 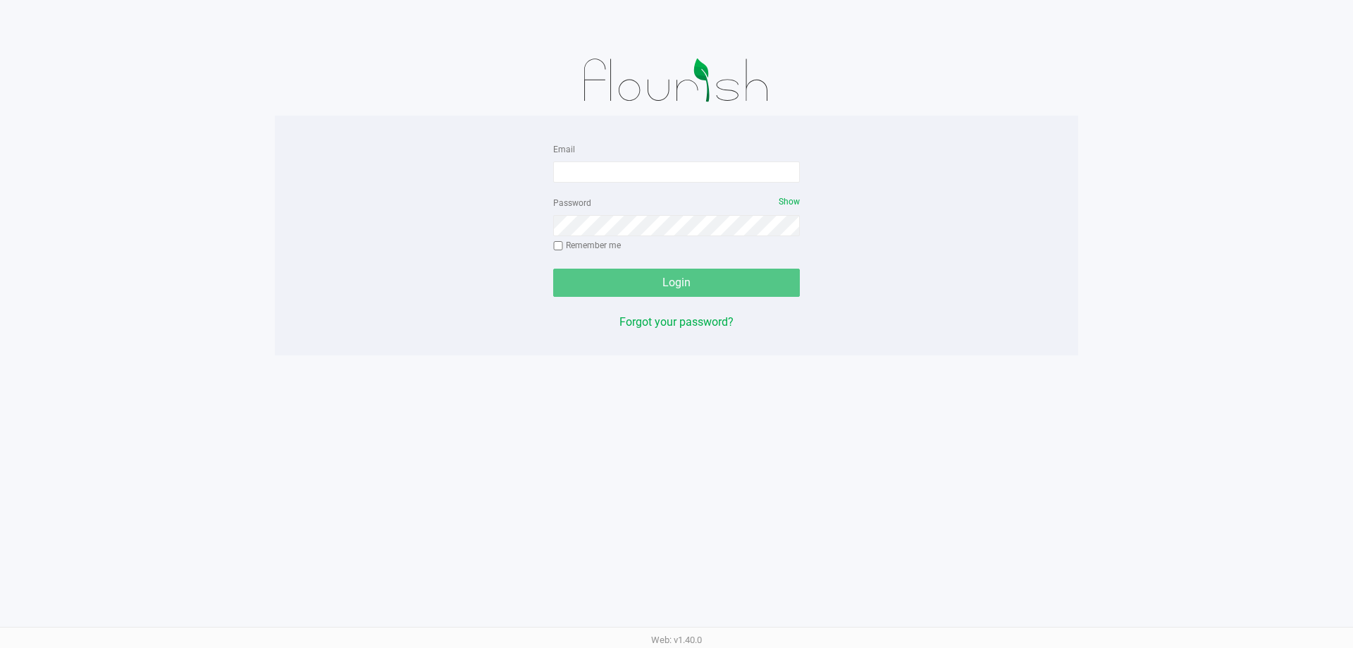 I want to click on span: Web: v1.40.0, so click(x=676, y=639).